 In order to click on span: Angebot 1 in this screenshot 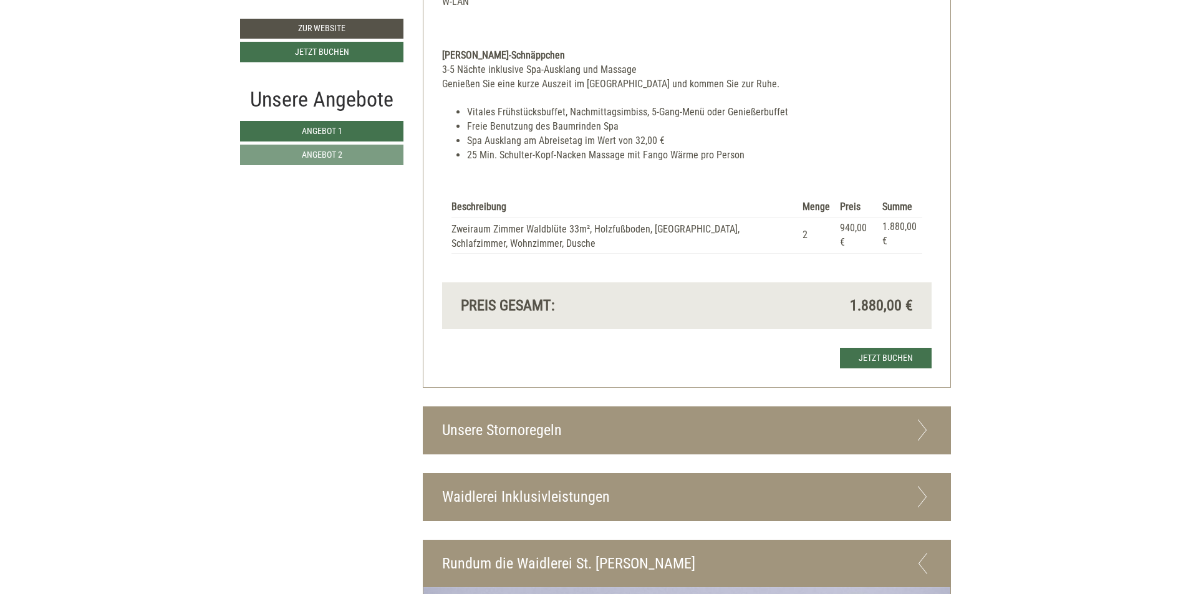, I will do `click(322, 131)`.